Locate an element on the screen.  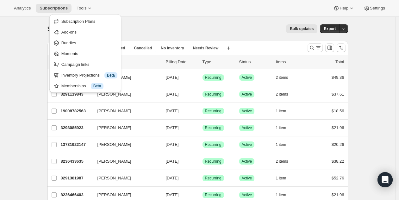
div: Memberships is located at coordinates (89, 86).